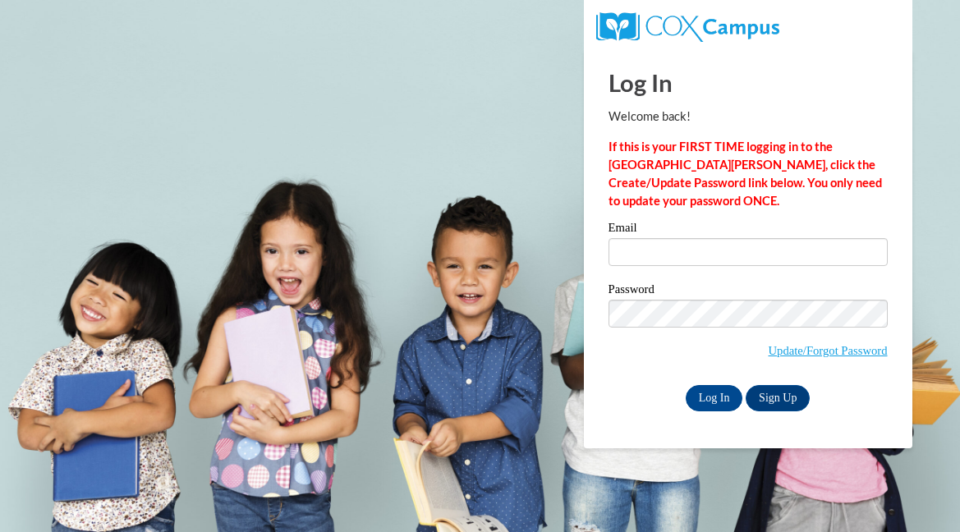 The width and height of the screenshot is (960, 532). I want to click on a: COX Campus, so click(688, 25).